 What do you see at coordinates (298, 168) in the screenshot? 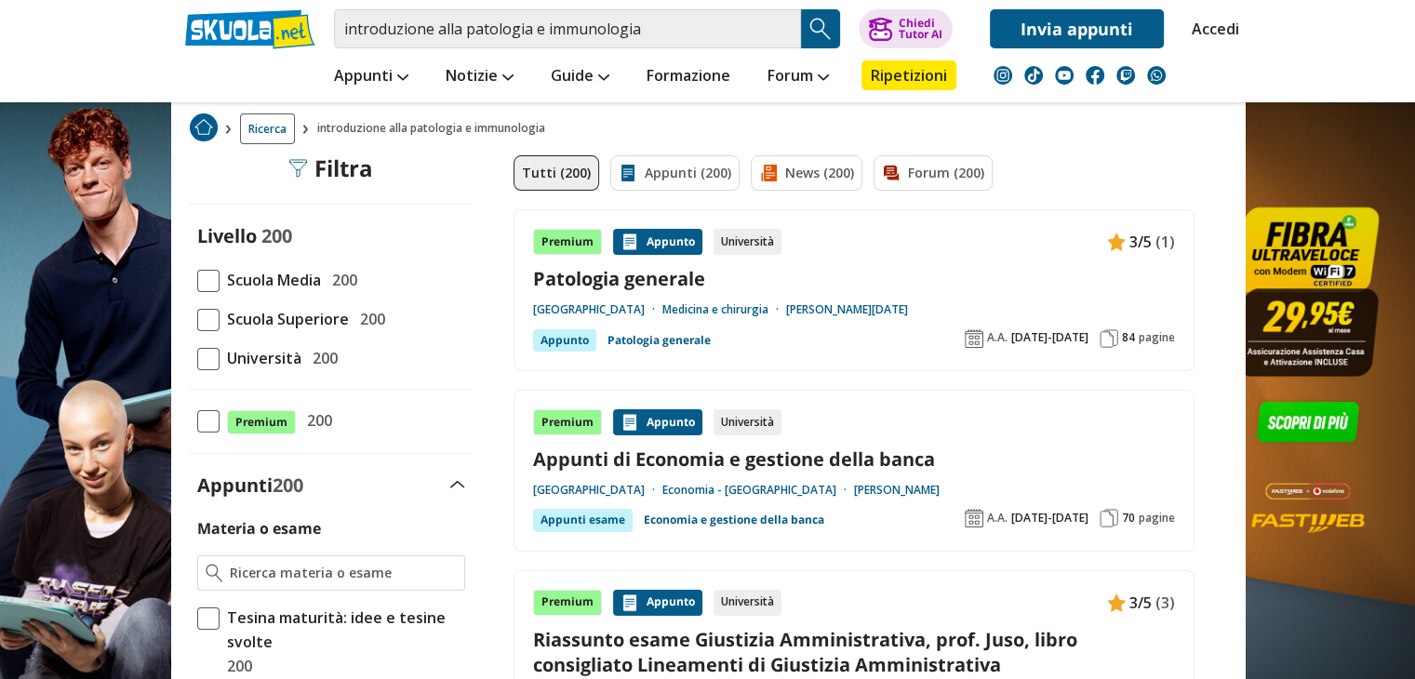
I see `img: Filtra filtri mobile` at bounding box center [298, 168].